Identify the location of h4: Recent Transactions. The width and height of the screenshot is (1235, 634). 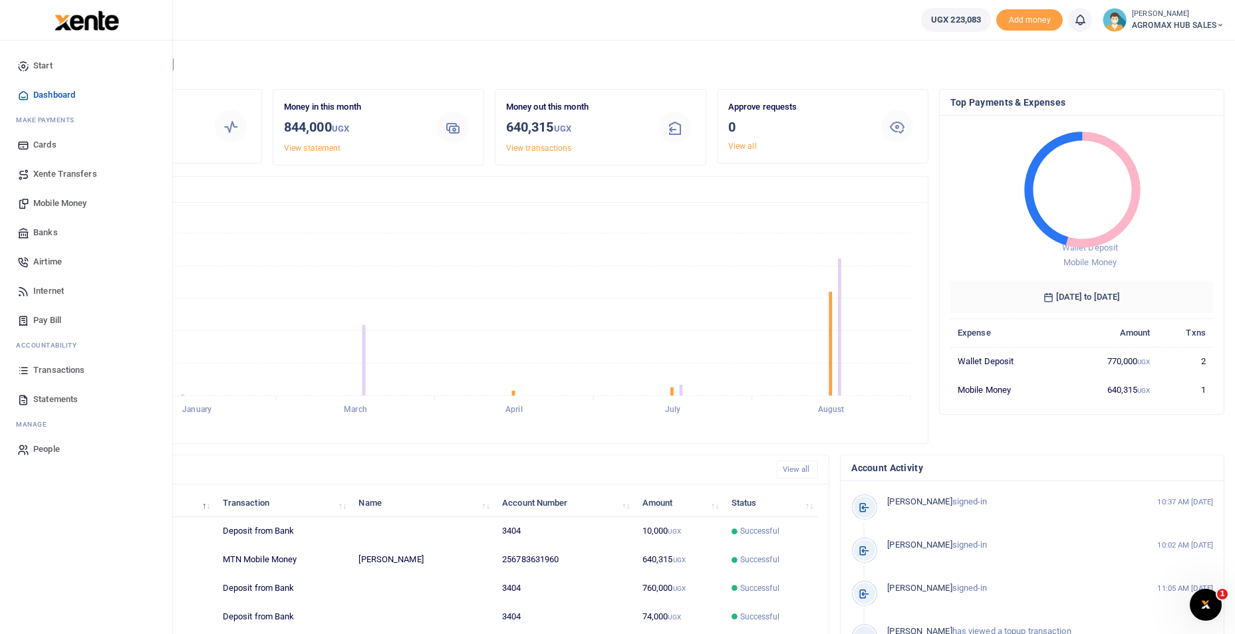
(414, 470).